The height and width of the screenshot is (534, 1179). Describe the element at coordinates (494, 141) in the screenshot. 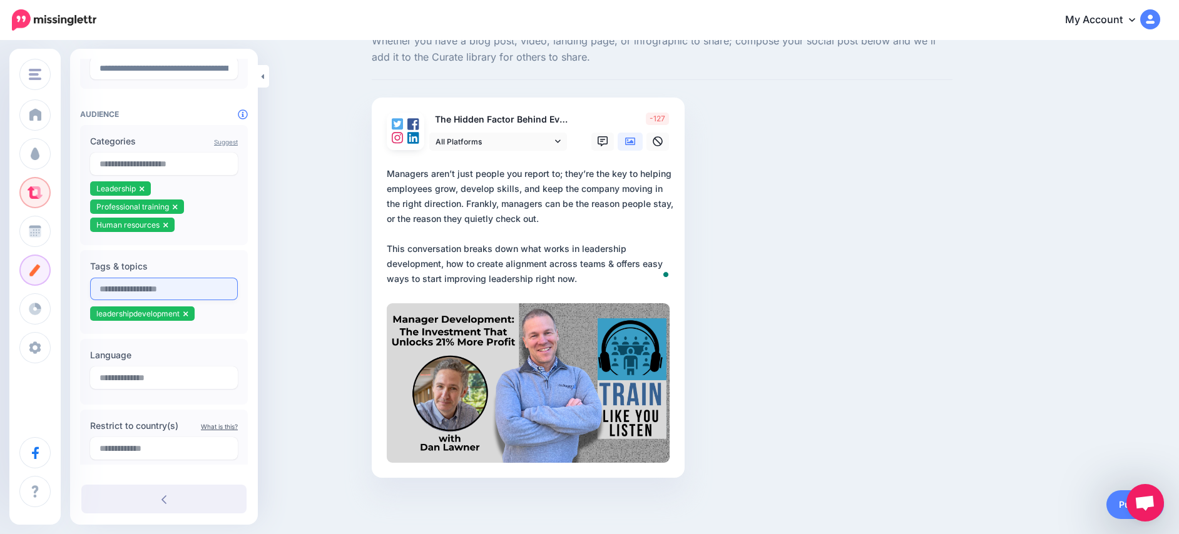

I see `span: All Platforms` at that location.